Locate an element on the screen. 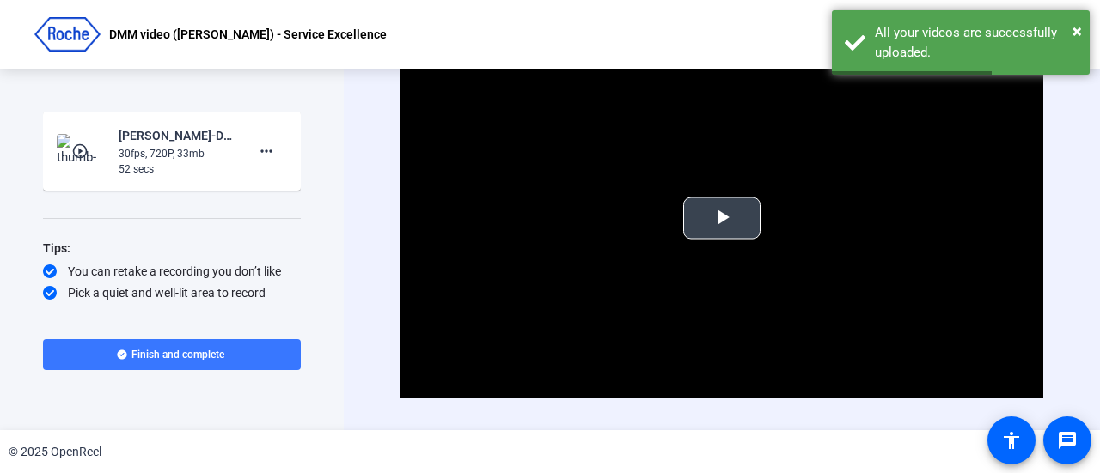  div: 30fps, 720P, 33mb is located at coordinates (176, 154).